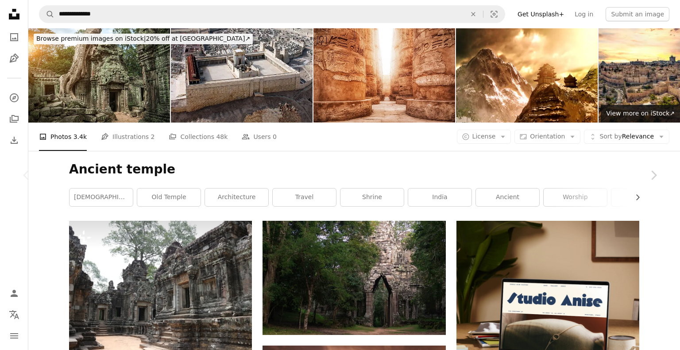 The width and height of the screenshot is (680, 350). I want to click on h1: Ancient temple, so click(354, 170).